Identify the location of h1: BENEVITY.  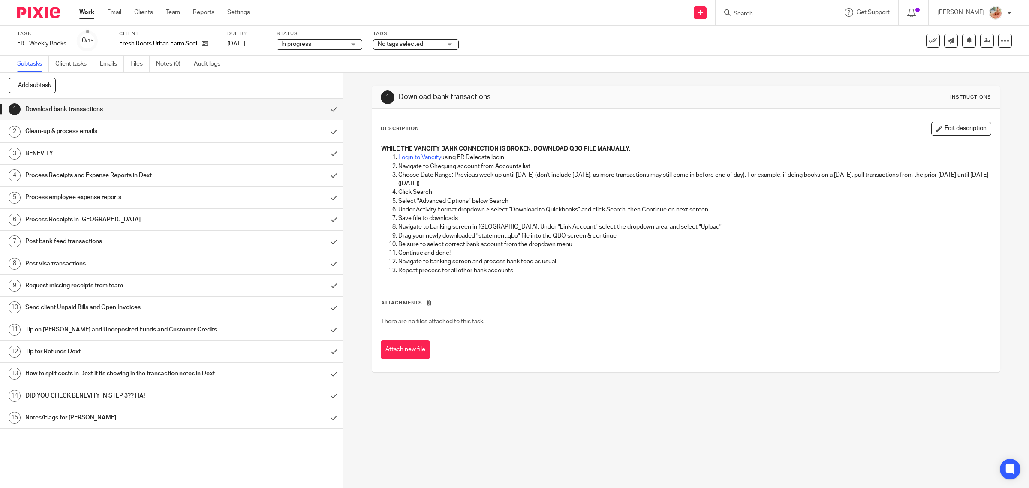
(122, 153).